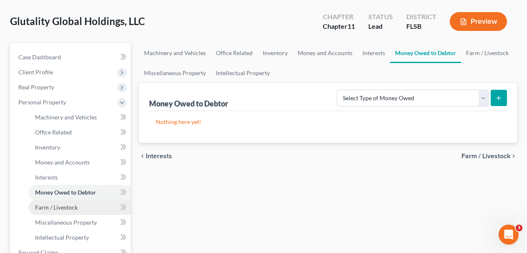 Image resolution: width=527 pixels, height=253 pixels. What do you see at coordinates (66, 192) in the screenshot?
I see `span: Money Owed to Debtor` at bounding box center [66, 192].